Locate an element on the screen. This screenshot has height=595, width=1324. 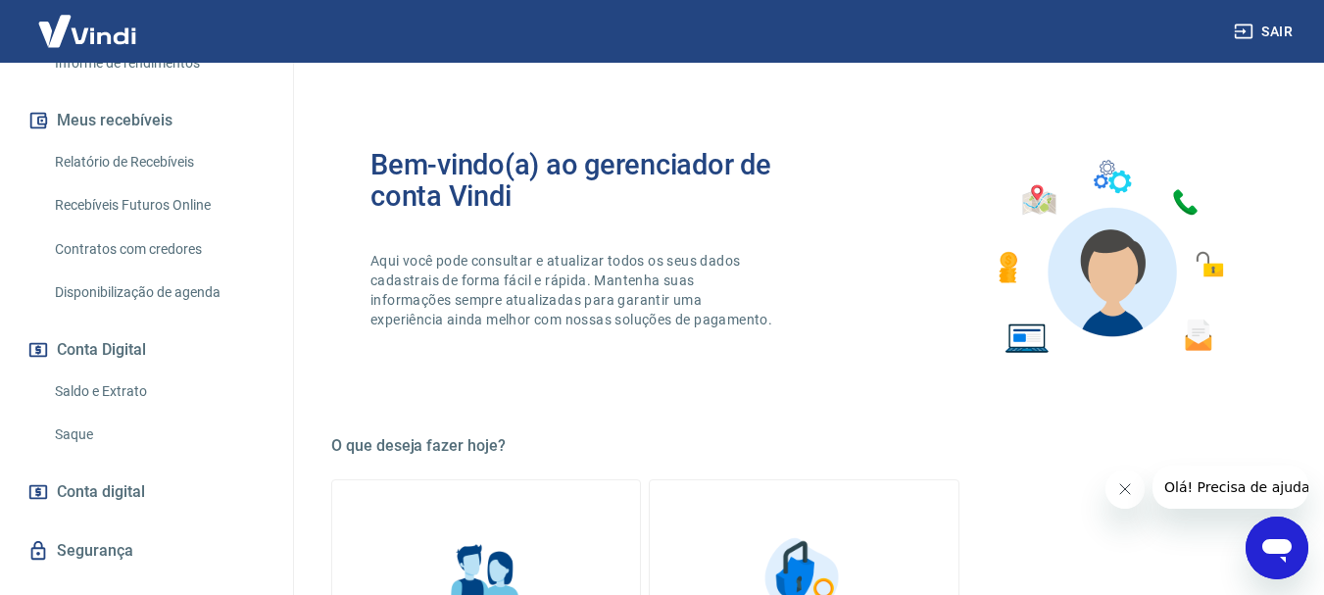
h5: O que deseja fazer hoje? is located at coordinates (803, 446).